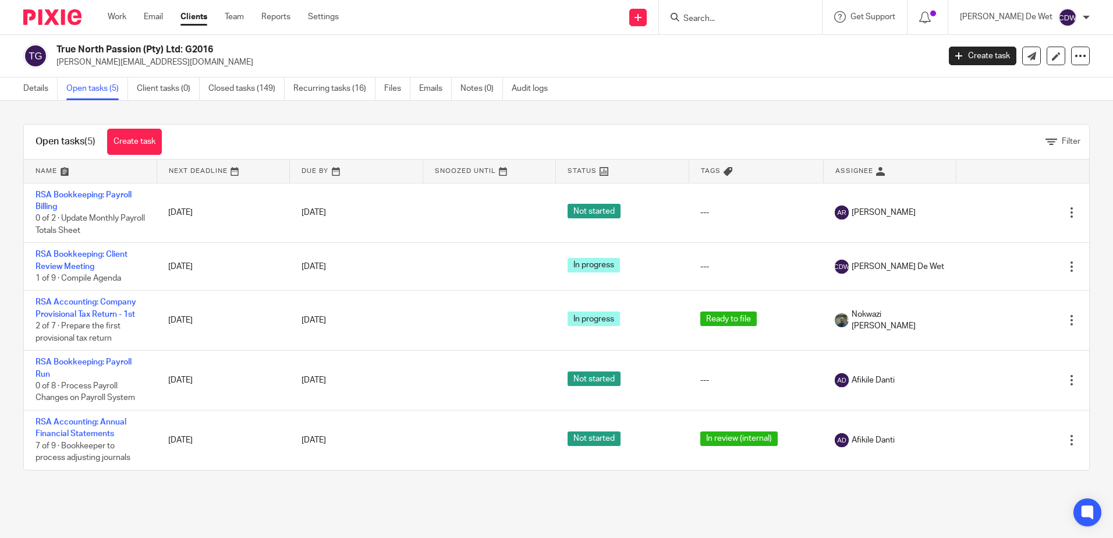 The image size is (1113, 538). I want to click on a: Email, so click(153, 17).